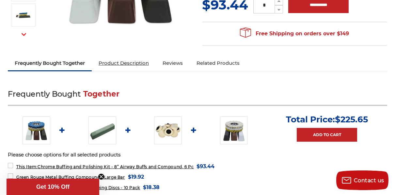 This screenshot has width=395, height=195. Describe the element at coordinates (24, 34) in the screenshot. I see `button: Next` at that location.